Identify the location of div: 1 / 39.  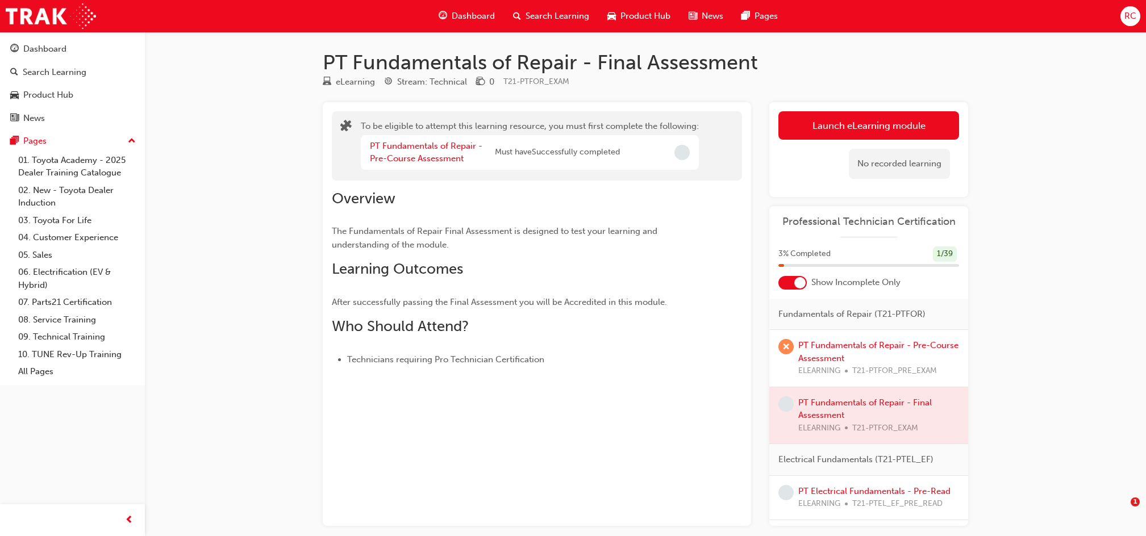
(944, 254).